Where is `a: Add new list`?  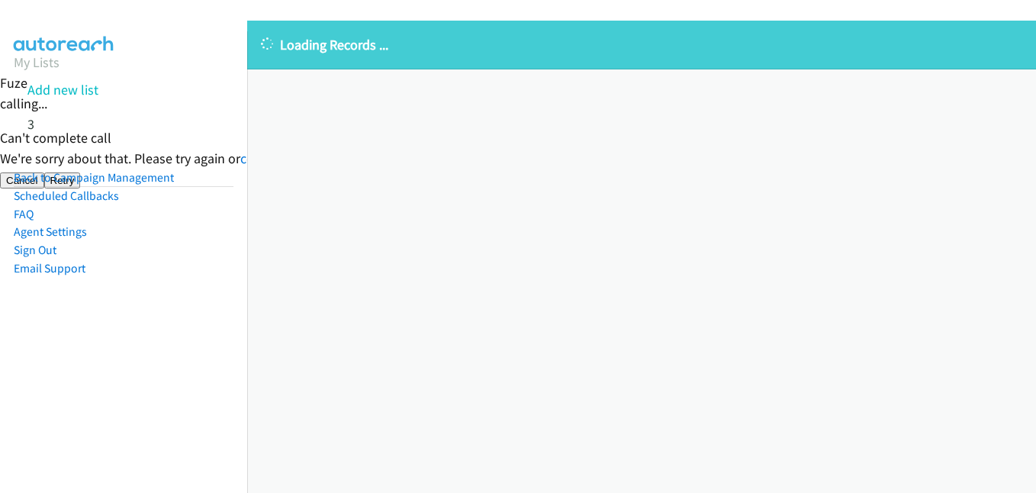
a: Add new list is located at coordinates (63, 89).